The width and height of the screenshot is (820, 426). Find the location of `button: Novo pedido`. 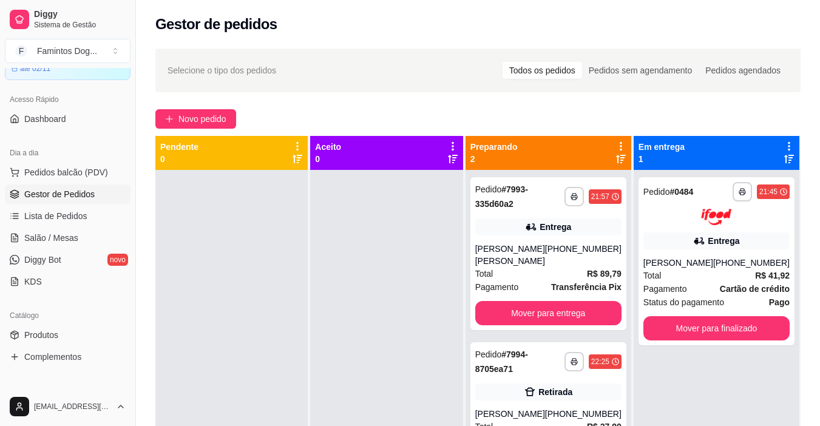

button: Novo pedido is located at coordinates (195, 119).